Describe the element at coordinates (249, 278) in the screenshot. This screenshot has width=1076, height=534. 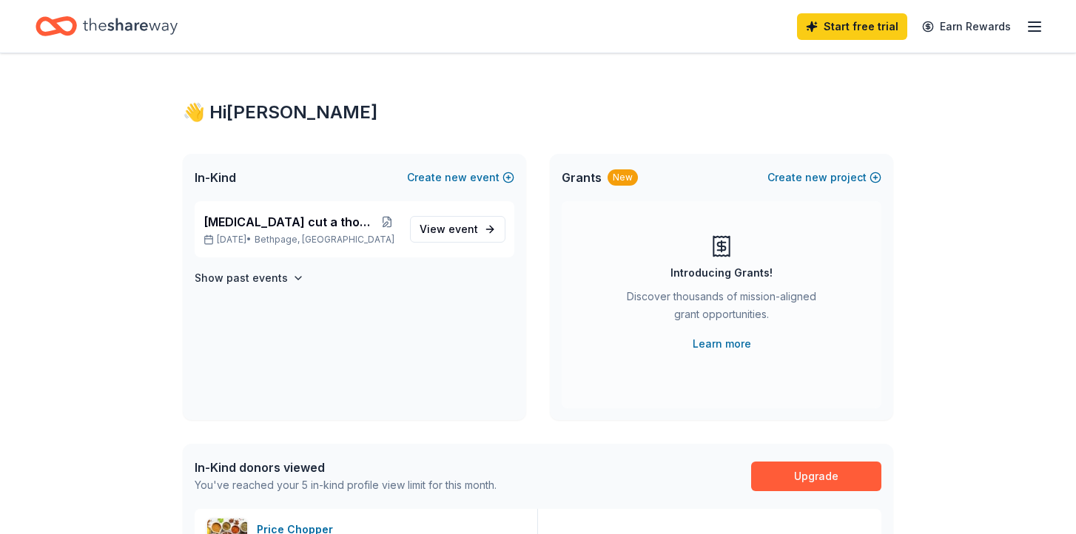
I see `button: Show past events` at that location.